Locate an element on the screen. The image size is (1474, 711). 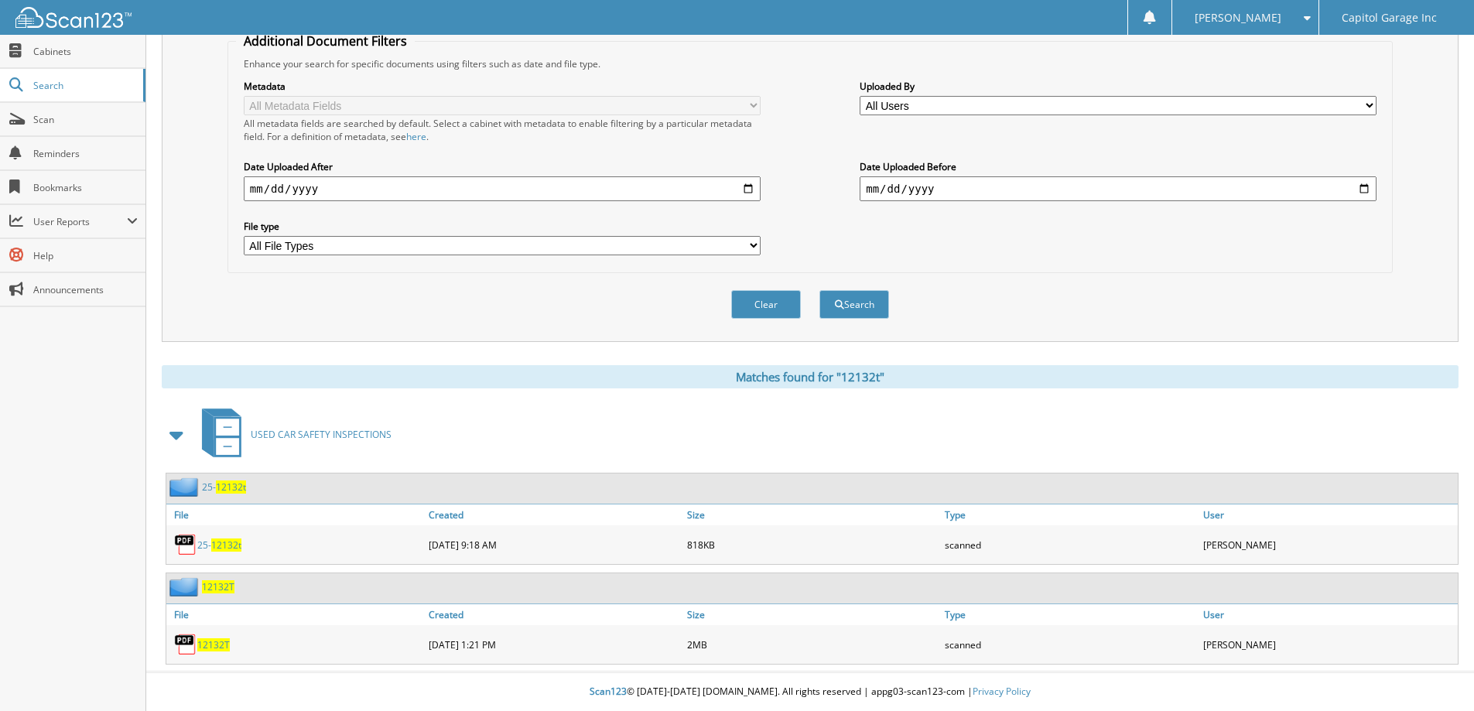
img: scan123-logo-white.svg is located at coordinates (73, 17).